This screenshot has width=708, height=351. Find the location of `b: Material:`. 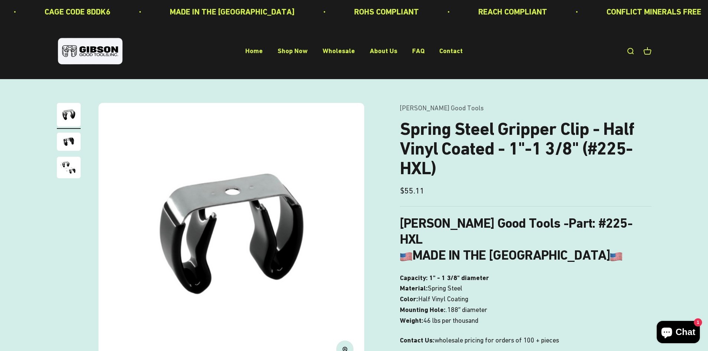

b: Material: is located at coordinates (414, 288).